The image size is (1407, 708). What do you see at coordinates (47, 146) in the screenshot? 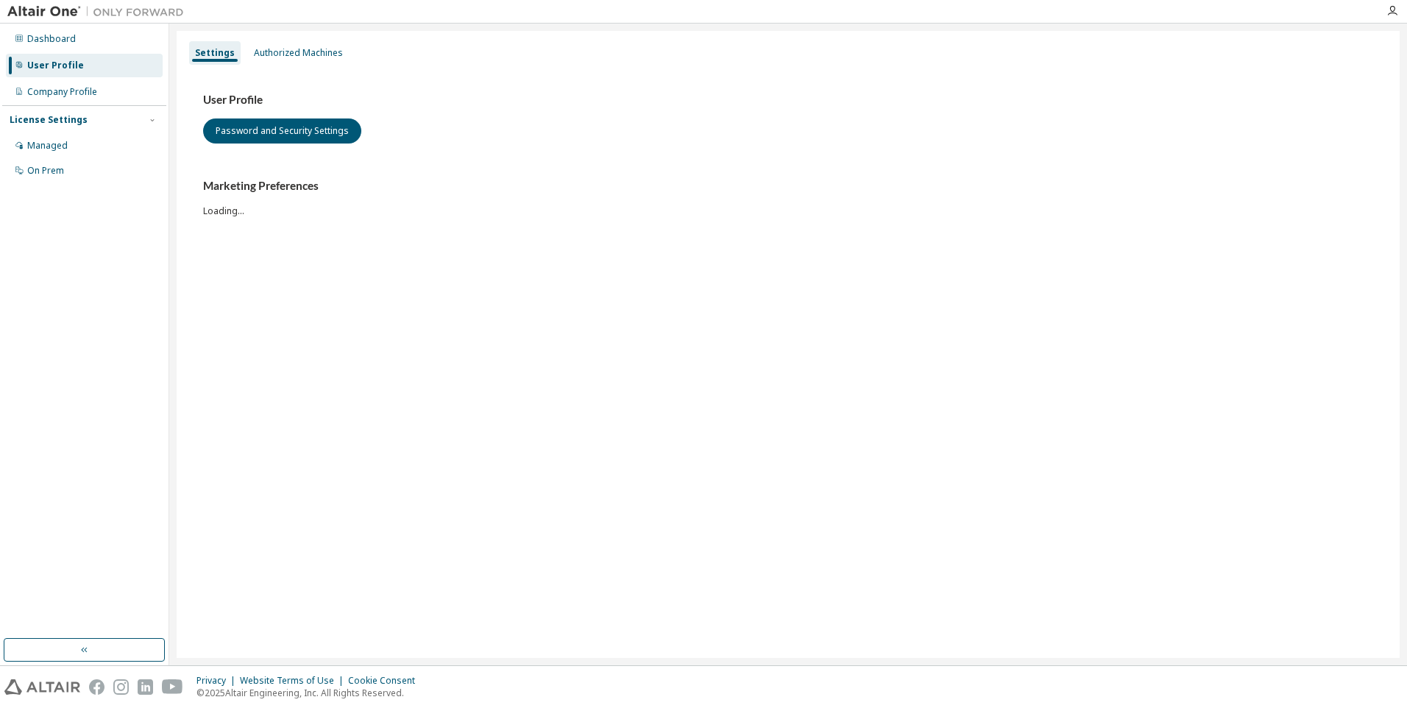
I see `div: Managed` at bounding box center [47, 146].